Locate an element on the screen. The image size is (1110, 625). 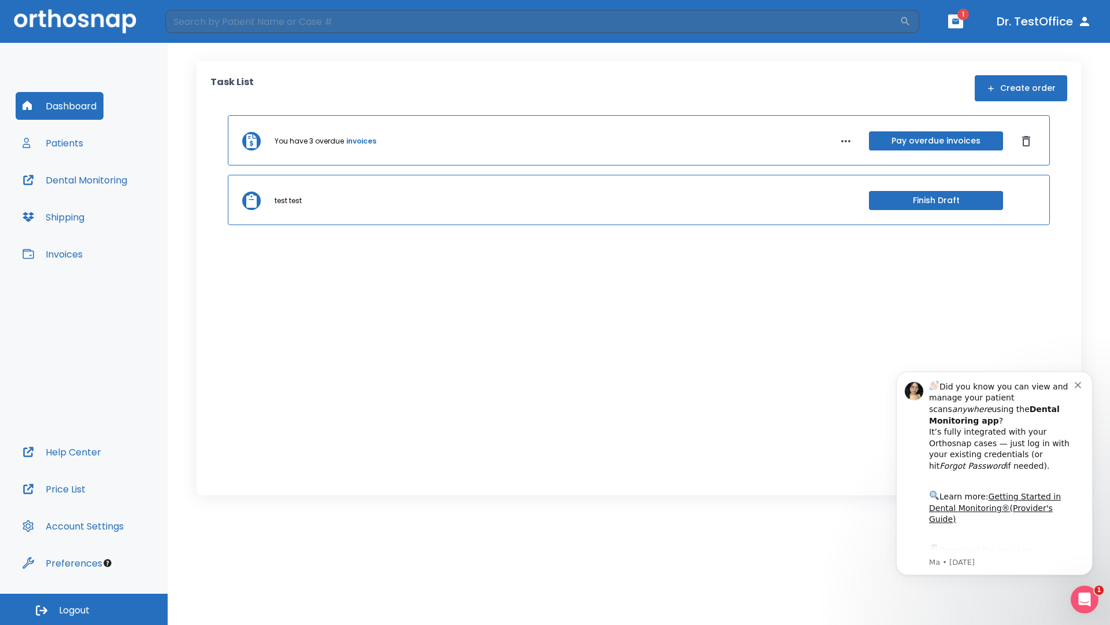
button: Invoices is located at coordinates (53, 254).